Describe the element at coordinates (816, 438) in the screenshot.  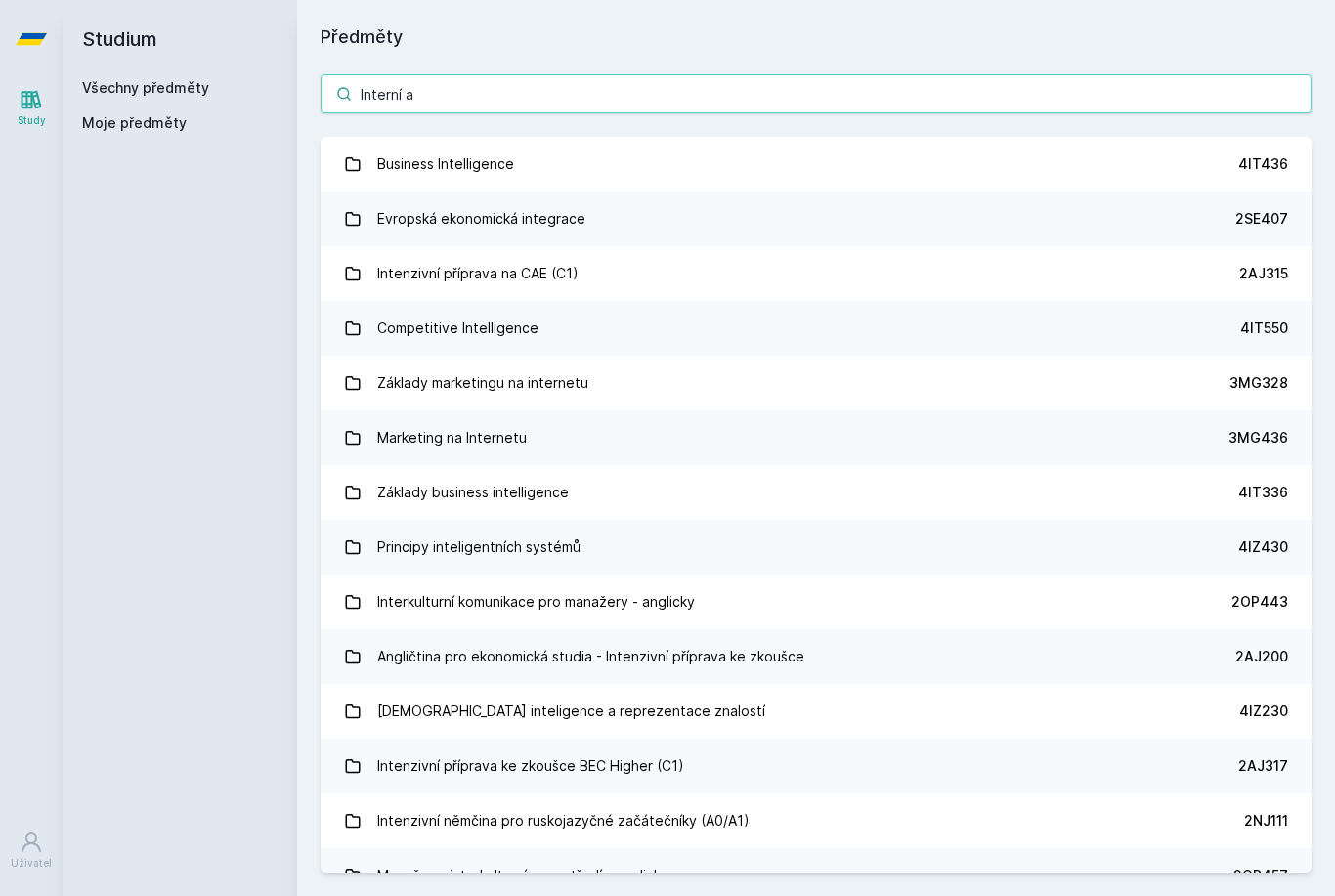
I see `a: Marketing na Internetu 3MG436` at that location.